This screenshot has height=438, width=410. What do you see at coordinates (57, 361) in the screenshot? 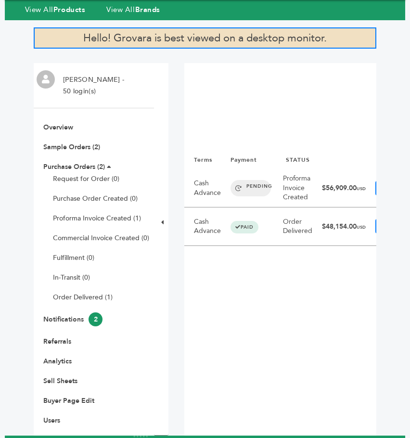
I see `a: Analytics` at bounding box center [57, 361].